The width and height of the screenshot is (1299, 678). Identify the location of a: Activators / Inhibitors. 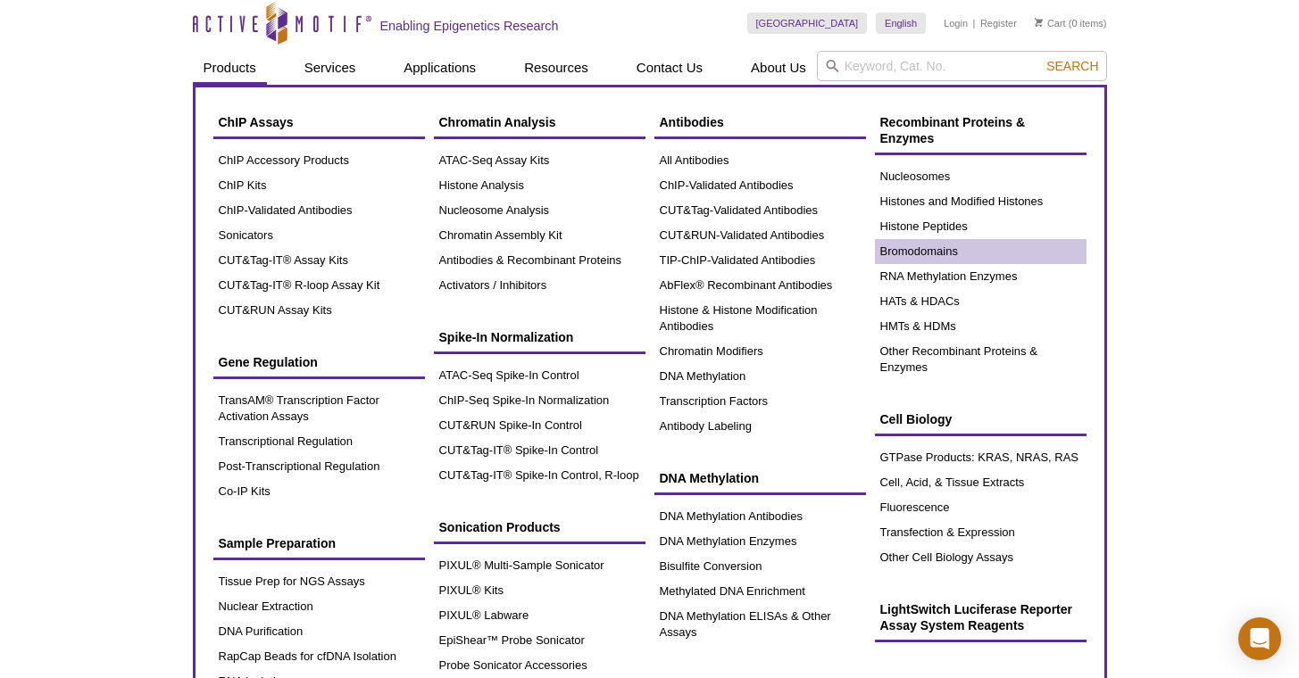
(539, 286).